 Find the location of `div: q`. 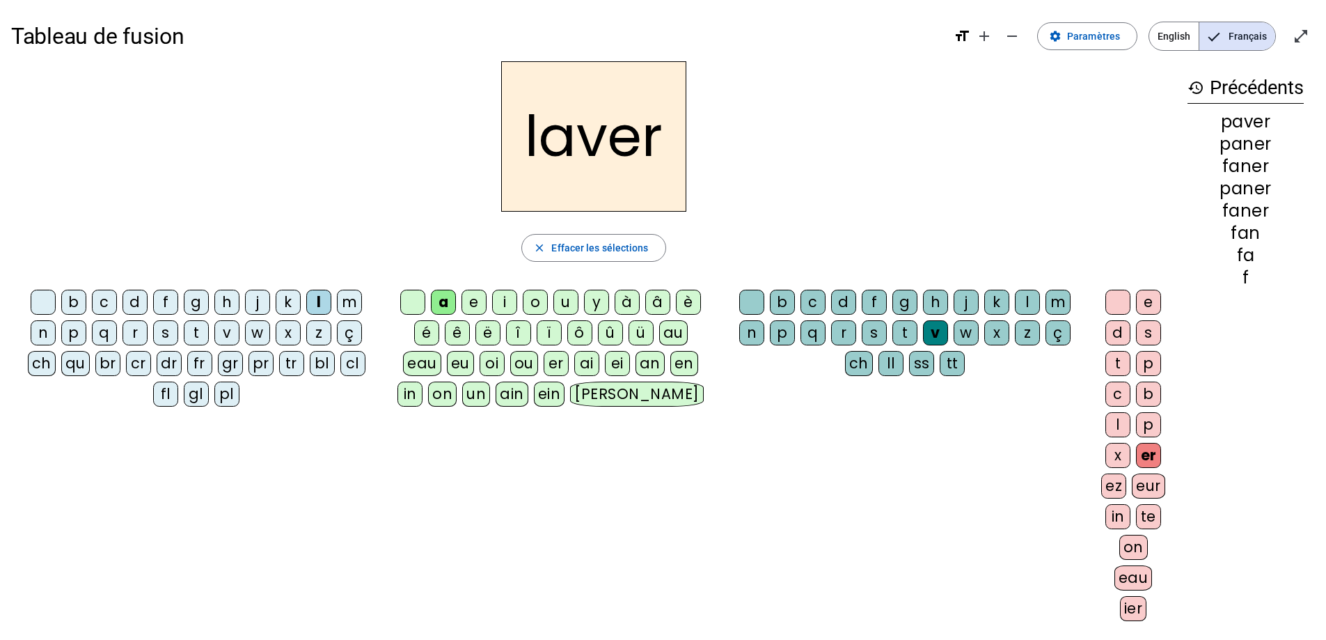

div: q is located at coordinates (104, 333).